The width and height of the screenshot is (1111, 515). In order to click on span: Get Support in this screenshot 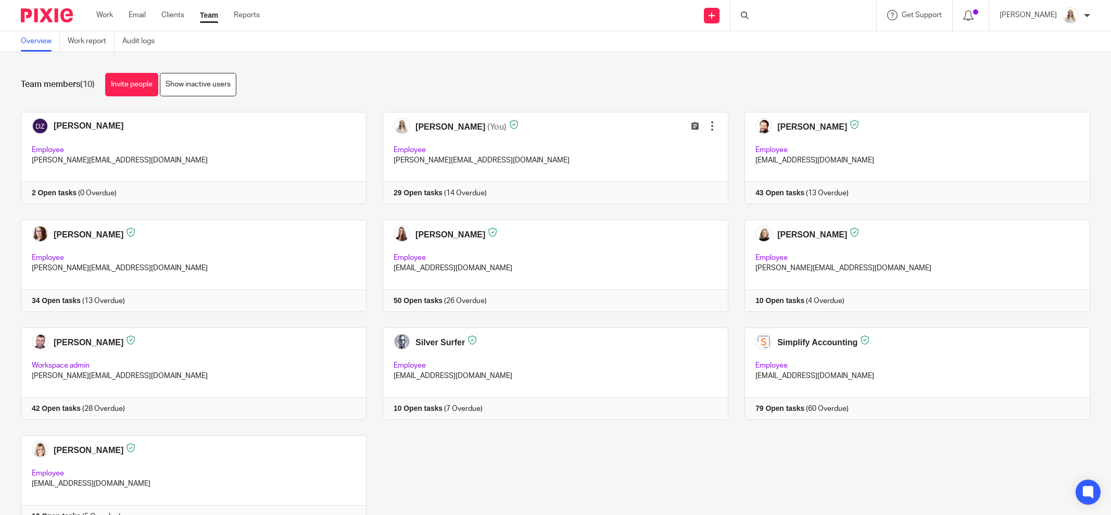, I will do `click(922, 15)`.